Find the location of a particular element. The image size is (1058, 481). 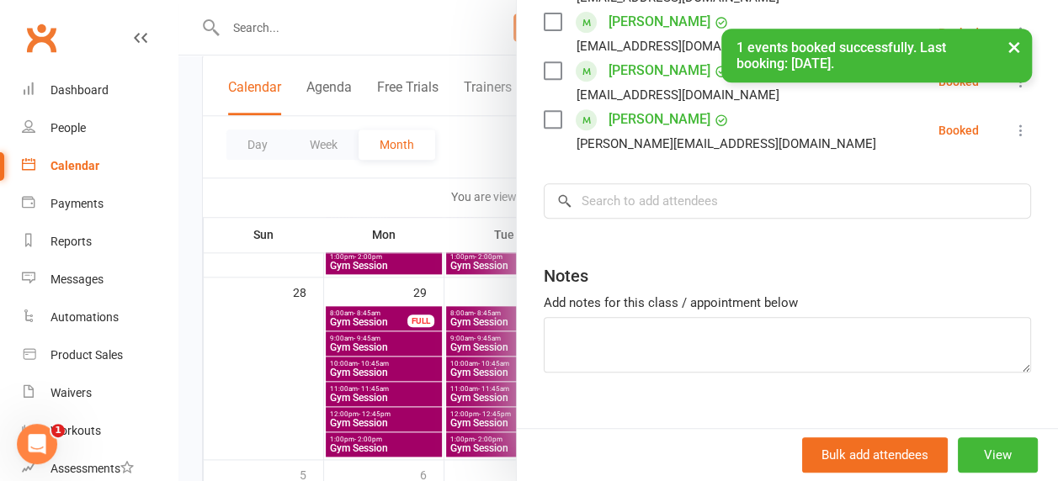

button: Bulk add attendees is located at coordinates (874, 455).